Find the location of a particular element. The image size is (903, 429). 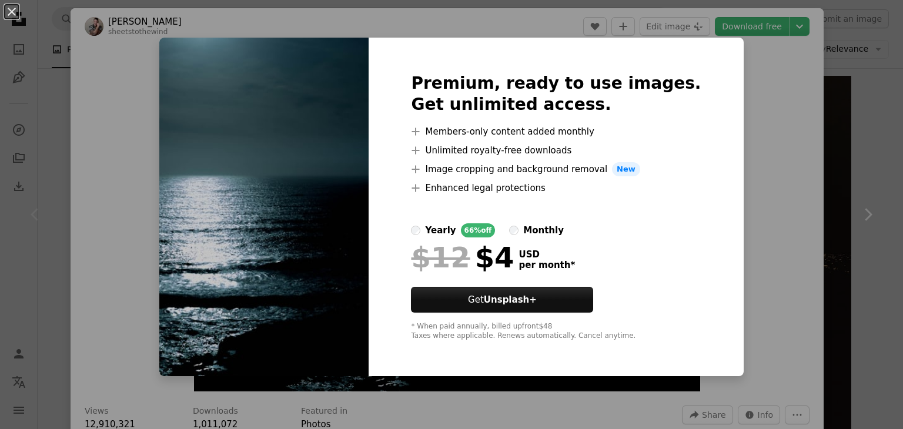

strong: Unsplash+ is located at coordinates (510, 300).